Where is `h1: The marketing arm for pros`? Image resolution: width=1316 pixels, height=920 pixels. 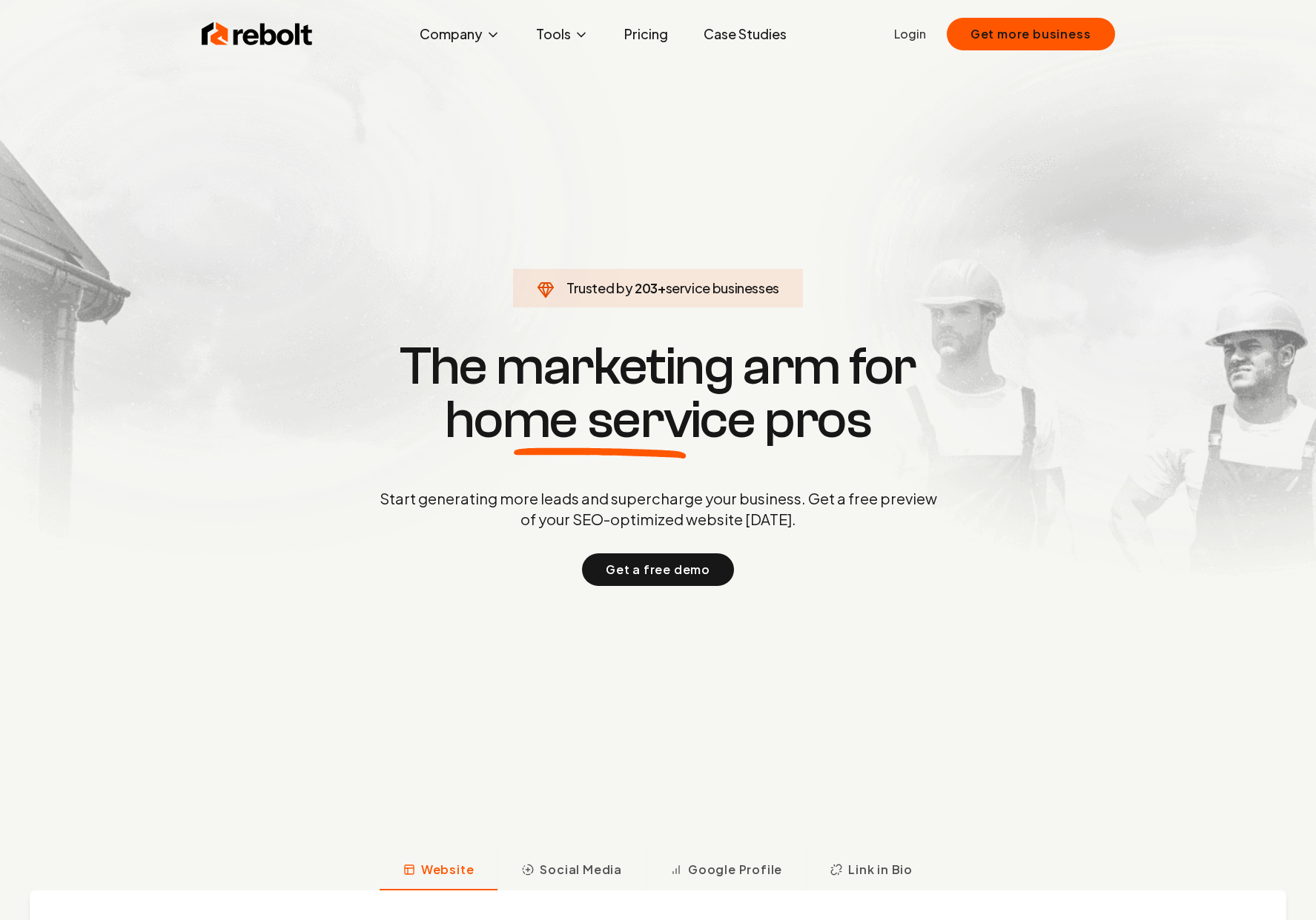 h1: The marketing arm for pros is located at coordinates (658, 394).